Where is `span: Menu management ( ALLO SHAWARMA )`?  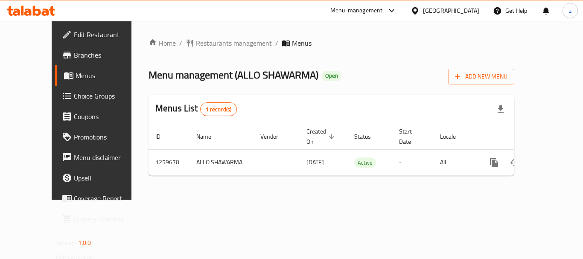 span: Menu management ( ALLO SHAWARMA ) is located at coordinates (233, 75).